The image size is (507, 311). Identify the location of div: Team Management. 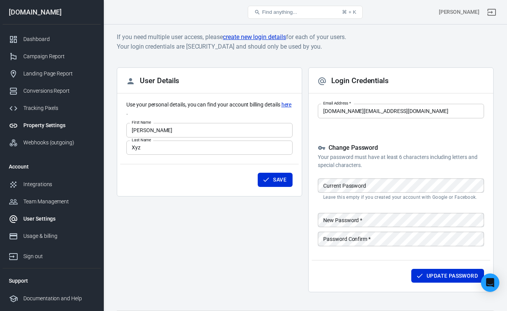
(59, 201).